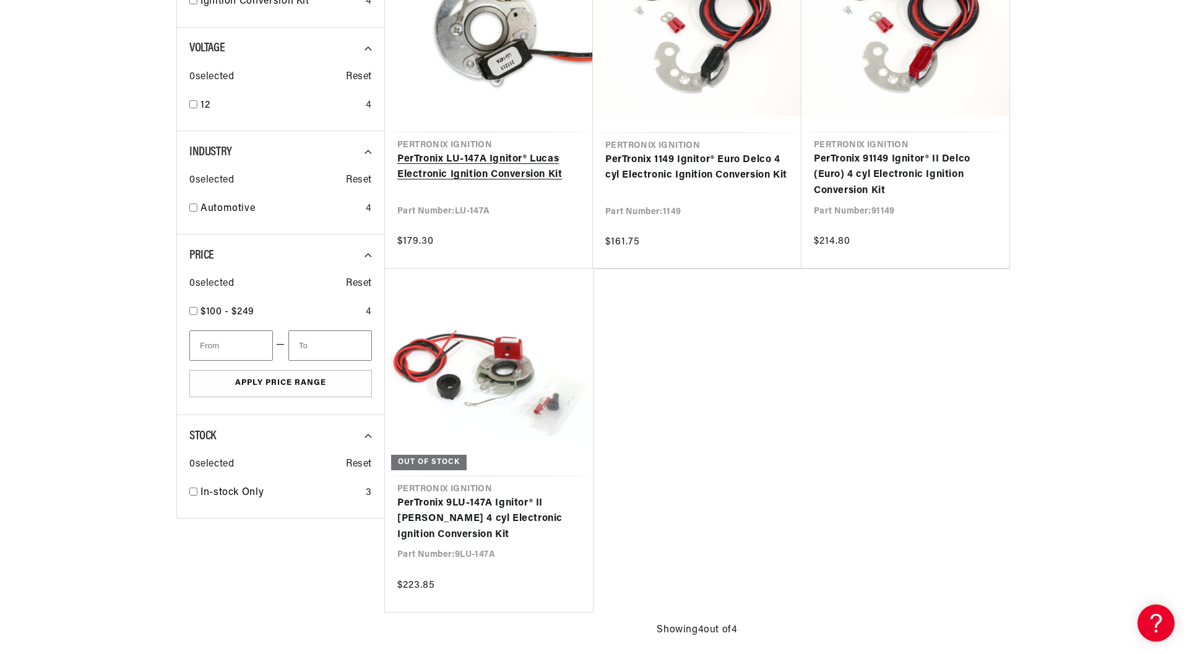 The height and width of the screenshot is (654, 1187). Describe the element at coordinates (227, 312) in the screenshot. I see `span: $100 - $249` at that location.